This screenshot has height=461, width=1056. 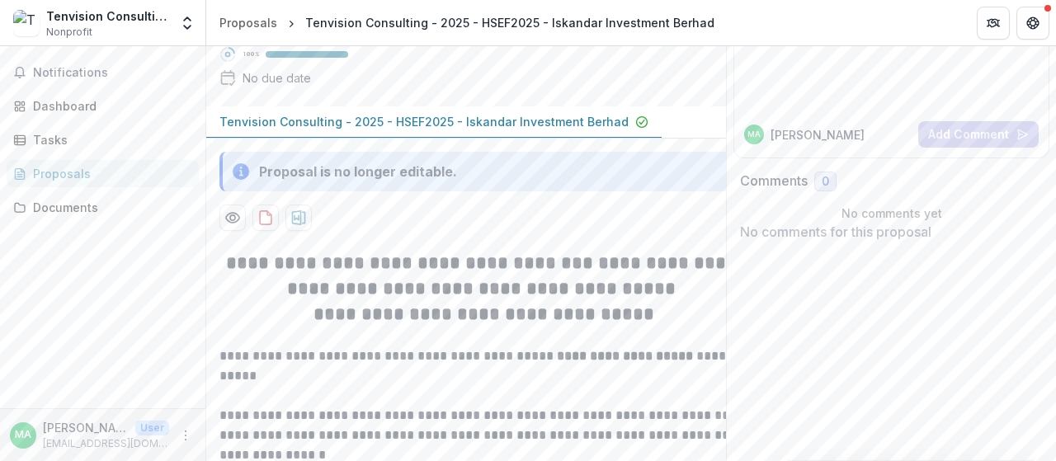 What do you see at coordinates (994, 23) in the screenshot?
I see `button: Partners` at bounding box center [994, 23].